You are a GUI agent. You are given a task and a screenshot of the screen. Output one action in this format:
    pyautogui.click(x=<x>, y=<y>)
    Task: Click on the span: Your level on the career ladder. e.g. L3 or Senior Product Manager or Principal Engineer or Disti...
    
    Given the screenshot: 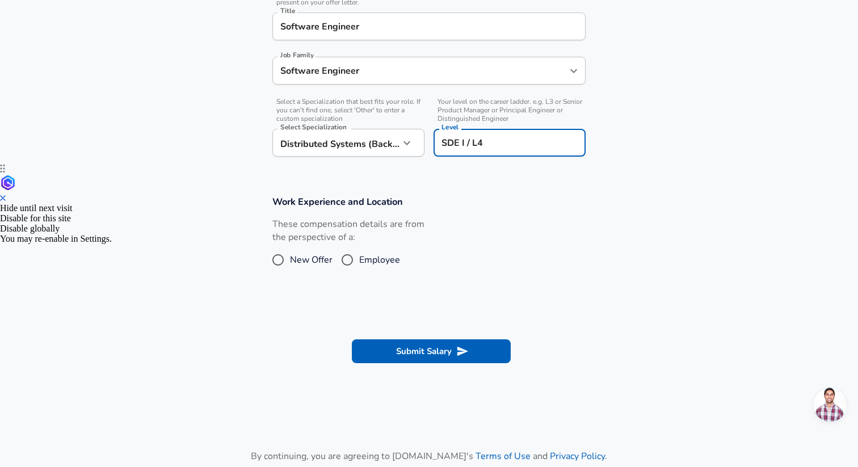 What is the action you would take?
    pyautogui.click(x=510, y=110)
    